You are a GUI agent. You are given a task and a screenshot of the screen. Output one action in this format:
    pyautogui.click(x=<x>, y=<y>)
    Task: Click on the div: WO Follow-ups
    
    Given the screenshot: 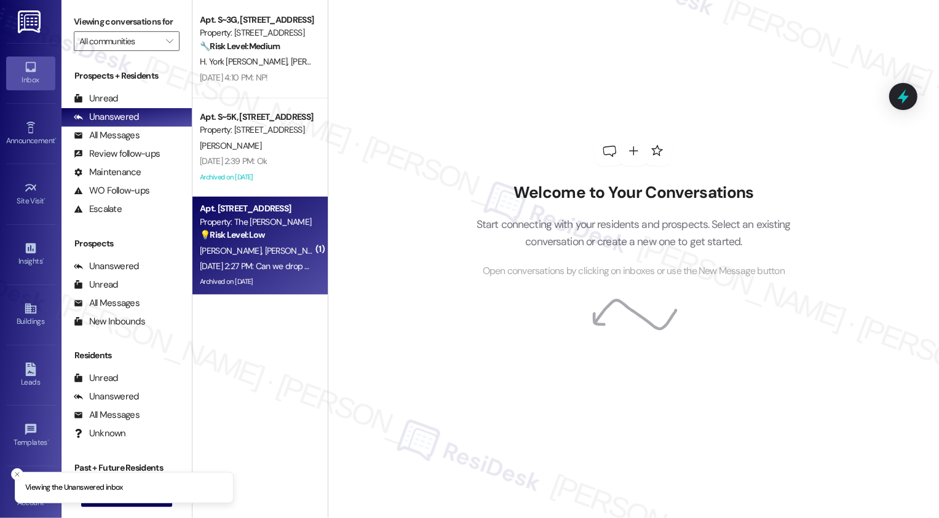 What is the action you would take?
    pyautogui.click(x=111, y=191)
    